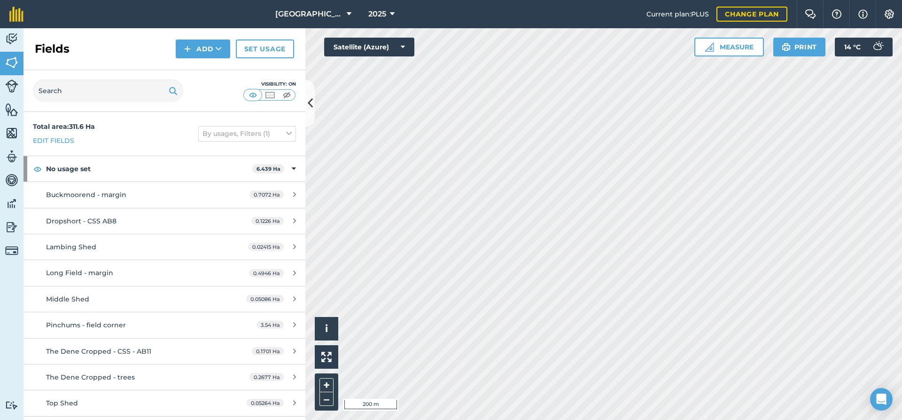 This screenshot has width=902, height=420. I want to click on img: svg+xml;base64,PHN2ZyB4bWxucz0iaHR0cDovL3d3dy53My5vcmcvMjAwMC9zdmciIHdpZHRoPSIxNCIgaGVpZ2h0PSIyNC..., so click(187, 49).